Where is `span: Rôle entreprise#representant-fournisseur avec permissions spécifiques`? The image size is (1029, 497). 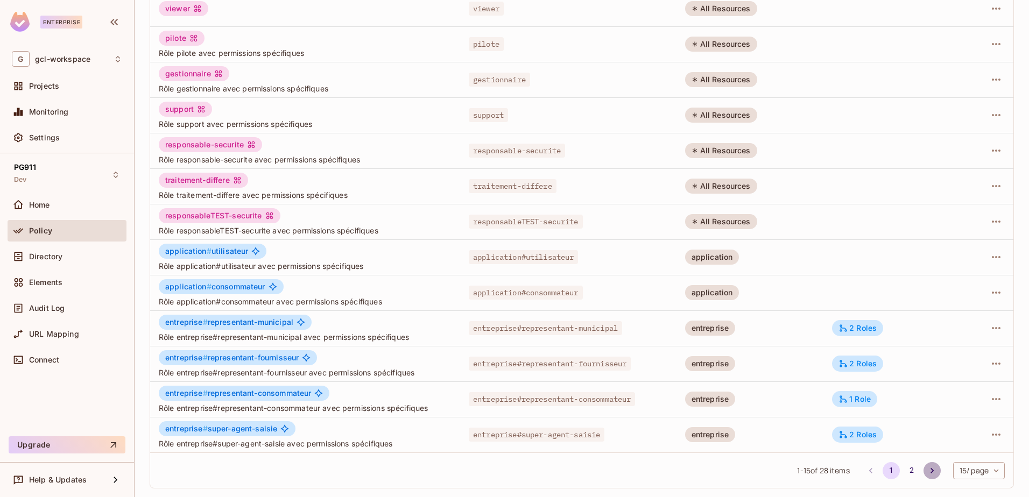 span: Rôle entreprise#representant-fournisseur avec permissions spécifiques is located at coordinates (305, 373).